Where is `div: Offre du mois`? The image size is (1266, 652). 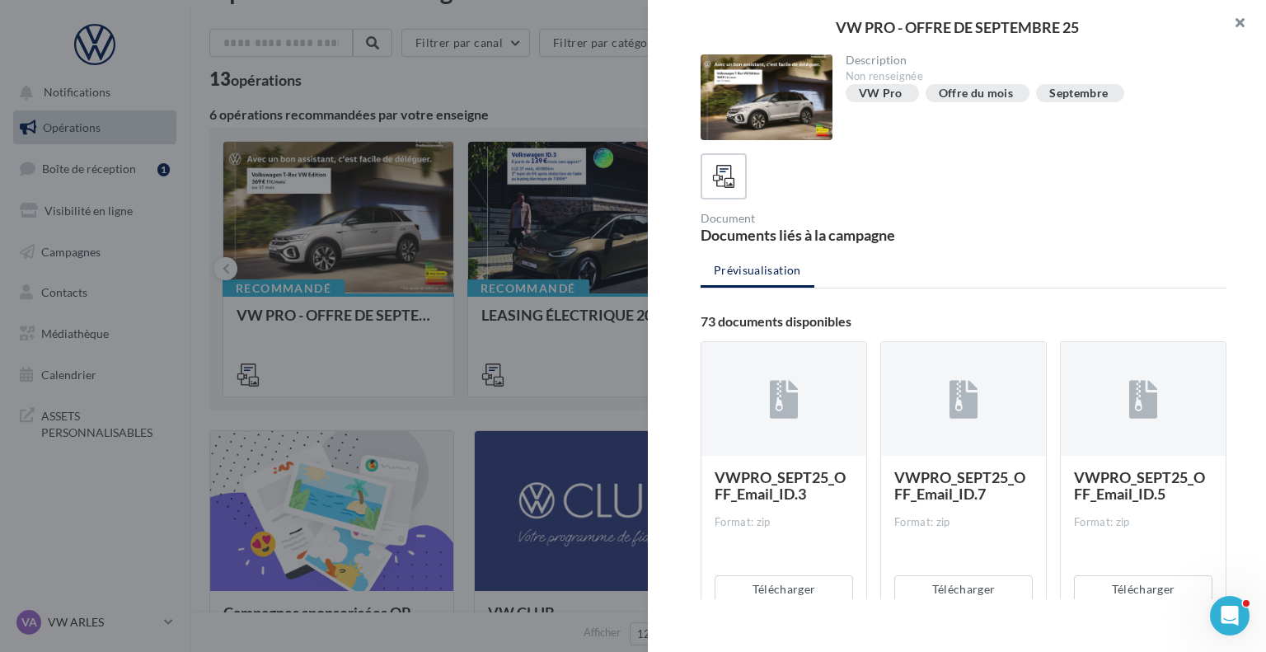 div: Offre du mois is located at coordinates (976, 93).